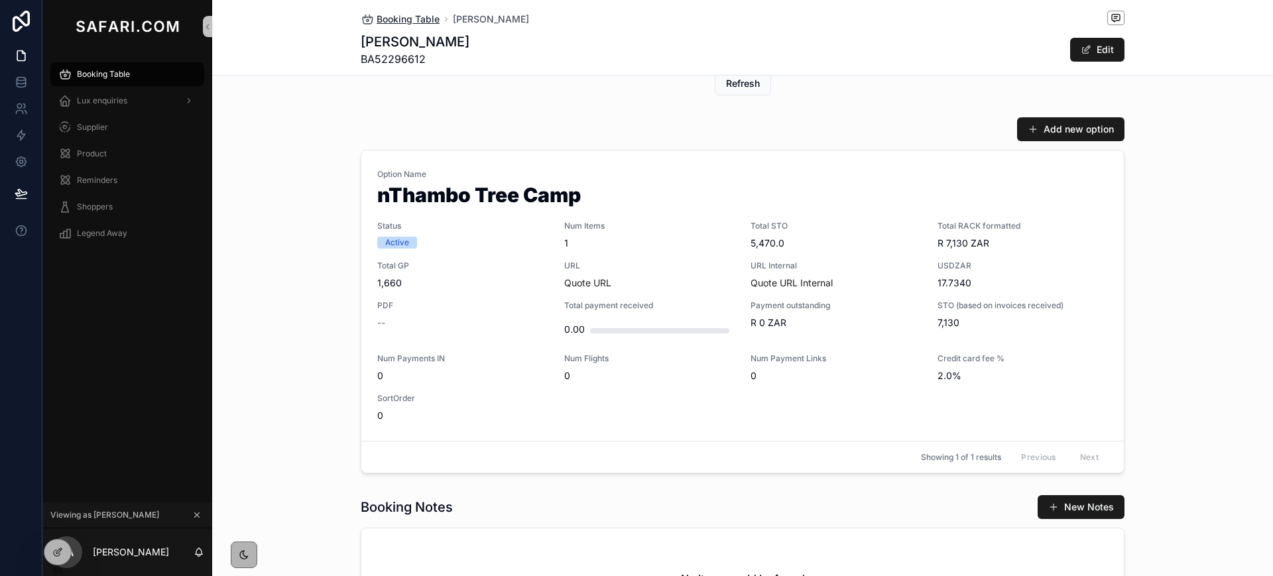 Image resolution: width=1273 pixels, height=576 pixels. I want to click on span: SortOrder, so click(463, 399).